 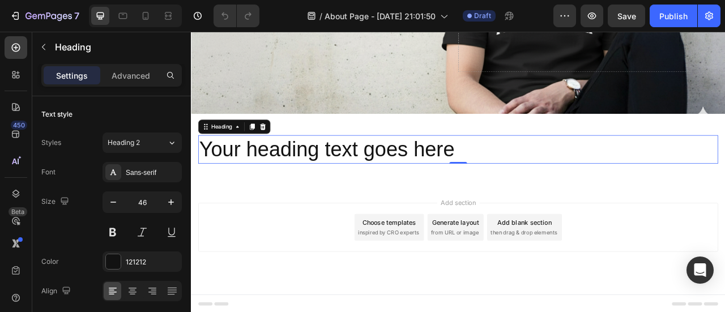 I want to click on div: Text style, so click(x=57, y=114).